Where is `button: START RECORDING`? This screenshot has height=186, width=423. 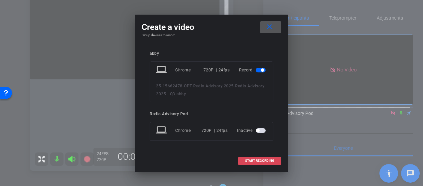 button: START RECORDING is located at coordinates (260, 161).